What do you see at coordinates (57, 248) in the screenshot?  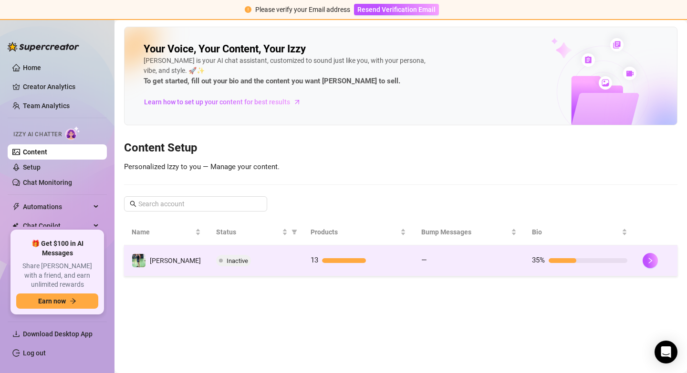 I see `span: 🎁 Get $100 in AI Messages` at bounding box center [57, 248].